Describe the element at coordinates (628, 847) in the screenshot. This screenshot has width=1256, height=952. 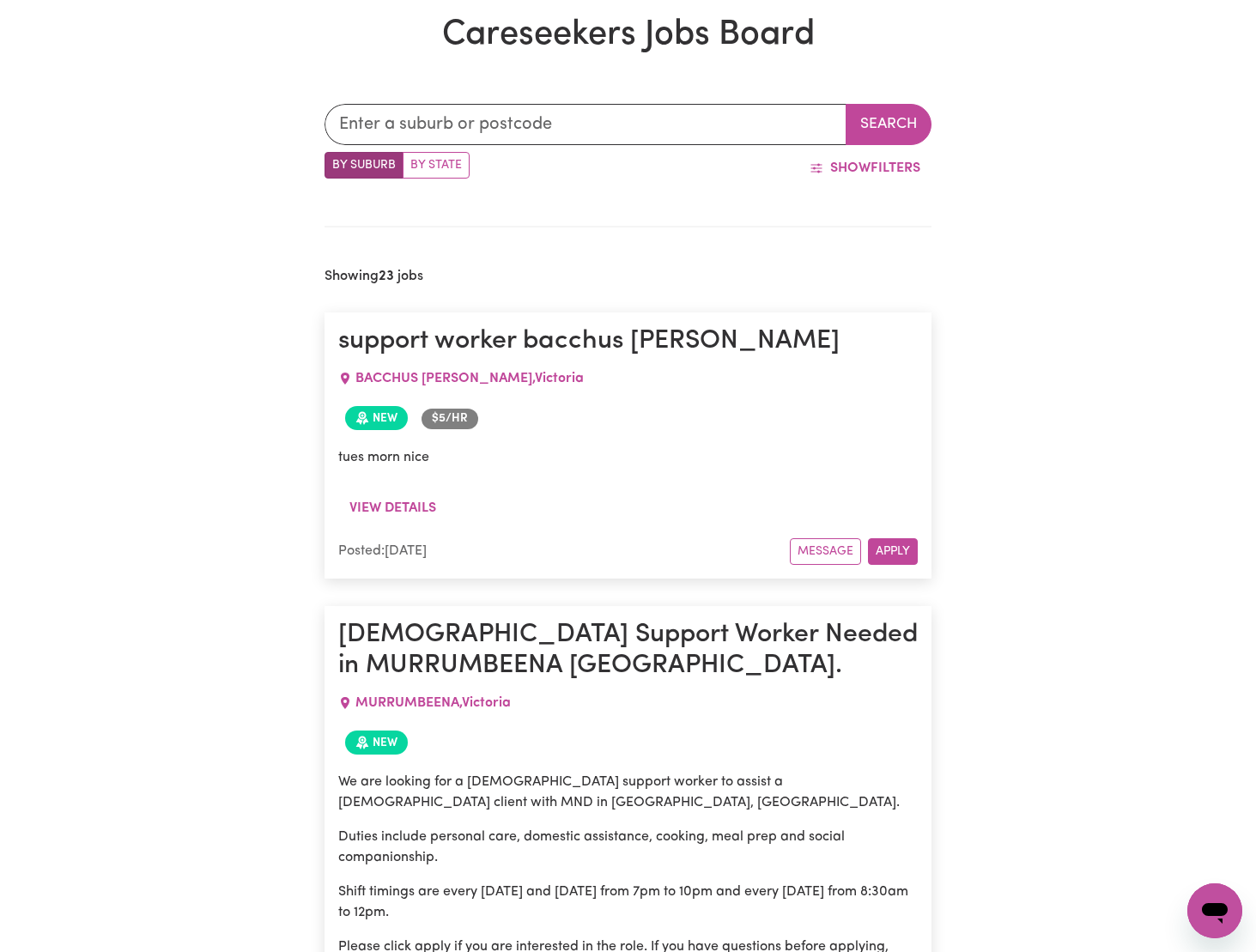
I see `p: Duties include personal care, domestic assistance, cooking, meal prep and social companionship.` at that location.